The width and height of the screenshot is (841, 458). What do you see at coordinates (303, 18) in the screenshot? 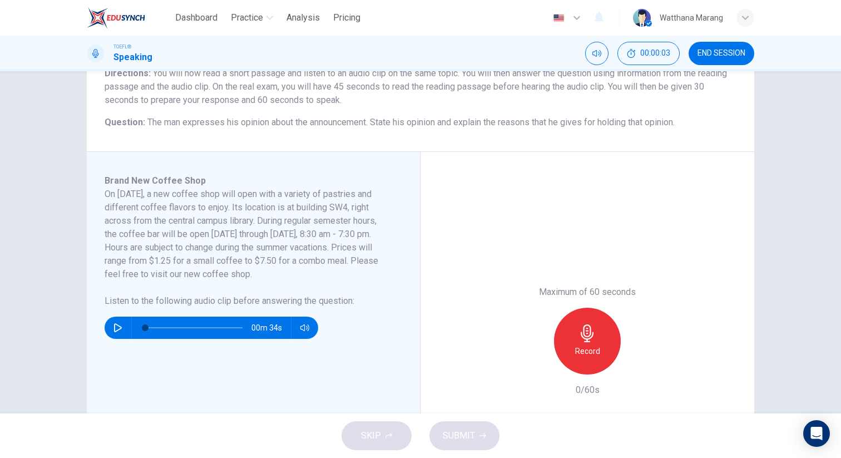
I see `a: Analysis` at bounding box center [303, 18].